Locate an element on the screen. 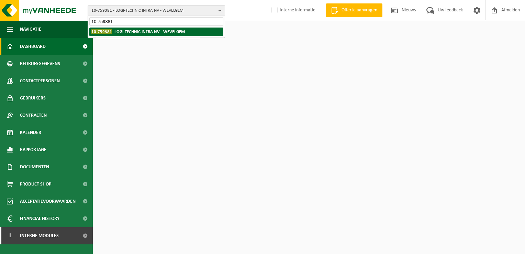 Image resolution: width=525 pixels, height=254 pixels. span: Kalender is located at coordinates (31, 132).